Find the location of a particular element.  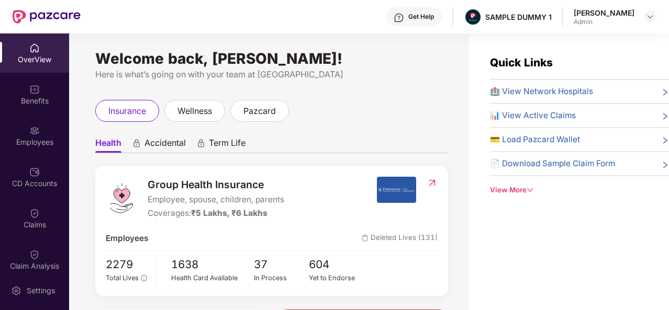

span: Total Lives is located at coordinates (122, 278).